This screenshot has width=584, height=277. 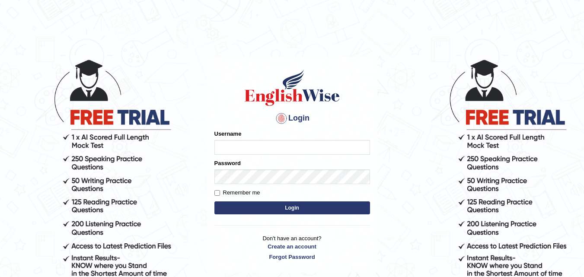 I want to click on a: Forgot Password, so click(x=292, y=257).